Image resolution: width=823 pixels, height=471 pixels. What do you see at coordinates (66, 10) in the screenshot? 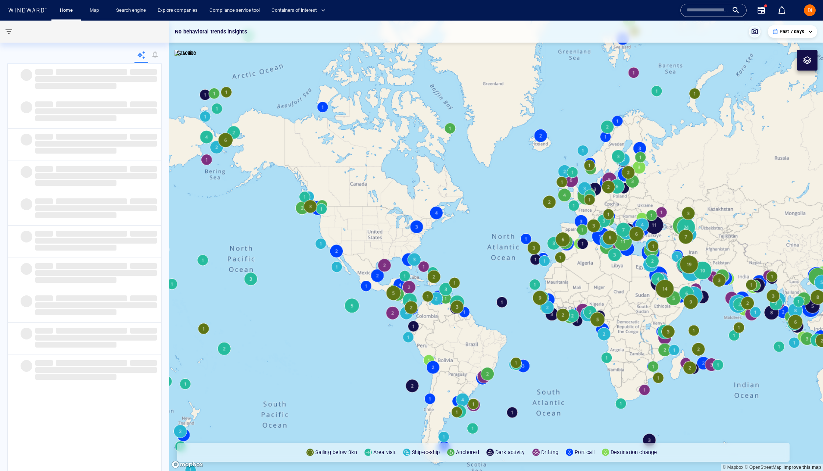
I see `button: Home` at bounding box center [66, 10].